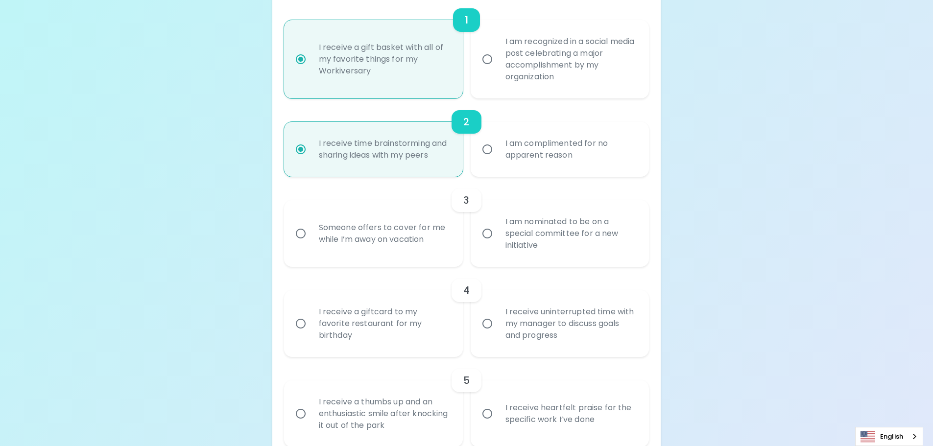 This screenshot has height=446, width=933. What do you see at coordinates (571, 234) in the screenshot?
I see `div: I am nominated to be on a special committee for a new initiative` at bounding box center [571, 234].